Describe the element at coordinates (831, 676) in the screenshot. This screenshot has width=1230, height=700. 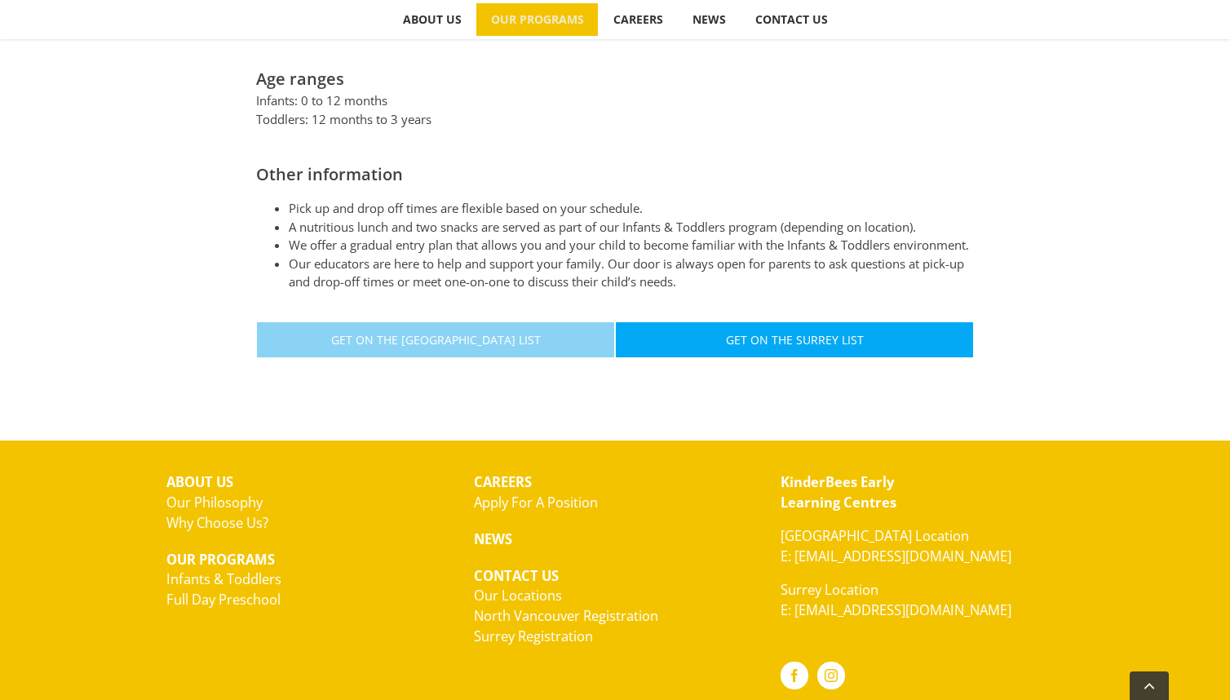
I see `a: Instagram` at that location.